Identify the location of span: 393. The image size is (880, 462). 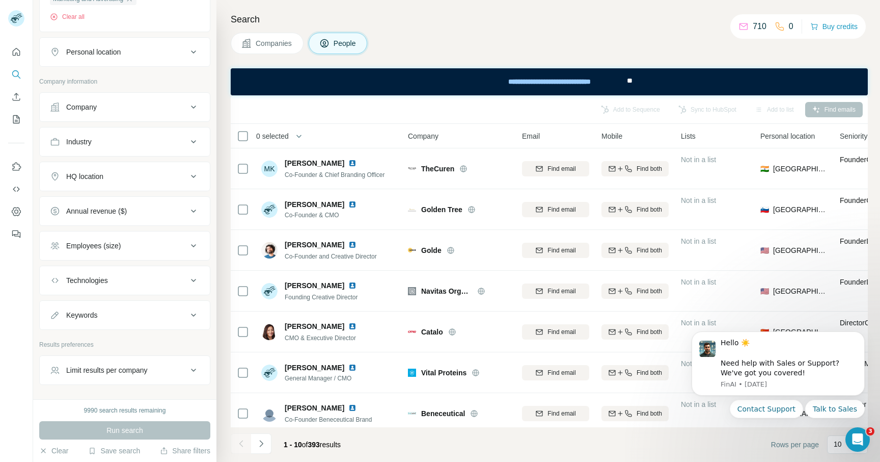
(314, 444).